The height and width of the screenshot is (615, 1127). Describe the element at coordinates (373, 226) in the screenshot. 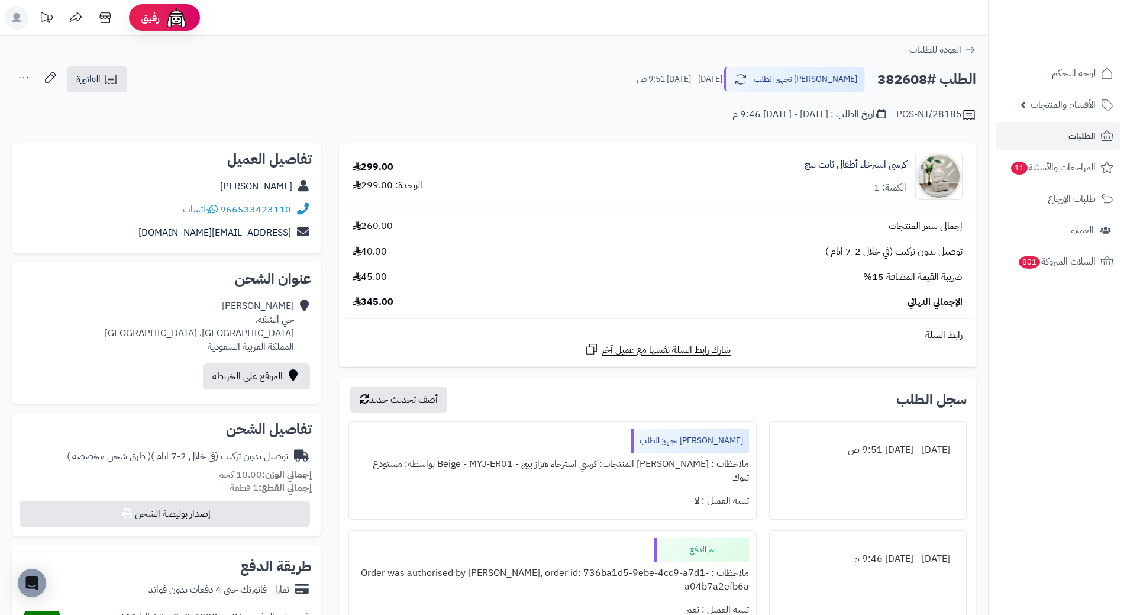

I see `span: 260.00` at that location.